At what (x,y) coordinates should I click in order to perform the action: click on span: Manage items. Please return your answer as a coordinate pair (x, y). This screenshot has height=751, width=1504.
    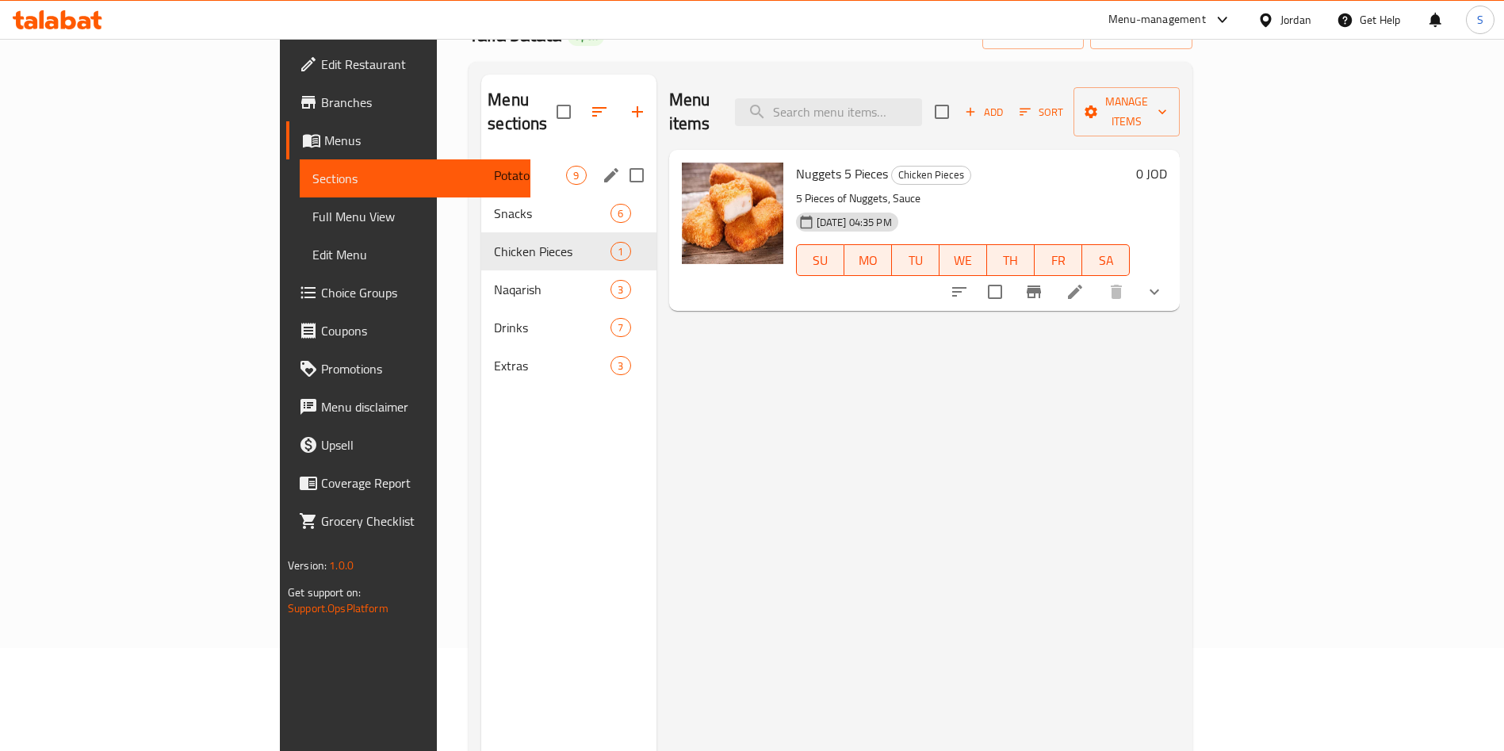
    Looking at the image, I should click on (1127, 112).